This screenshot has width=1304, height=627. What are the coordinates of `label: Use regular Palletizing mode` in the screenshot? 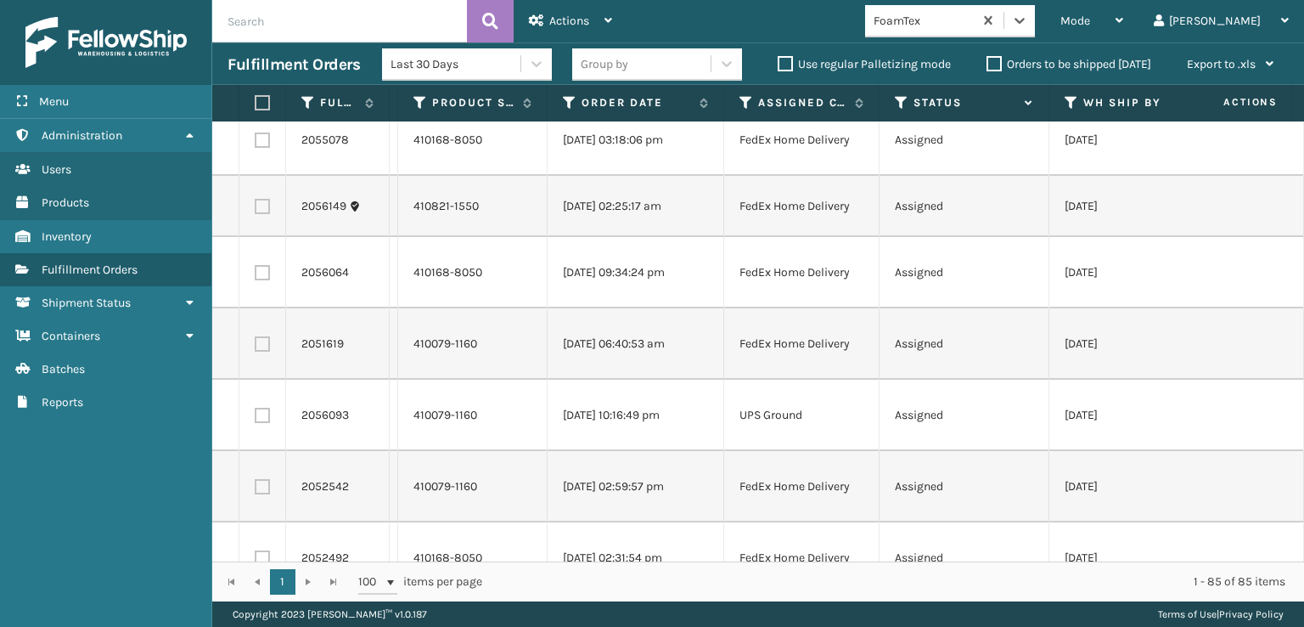 It's located at (864, 64).